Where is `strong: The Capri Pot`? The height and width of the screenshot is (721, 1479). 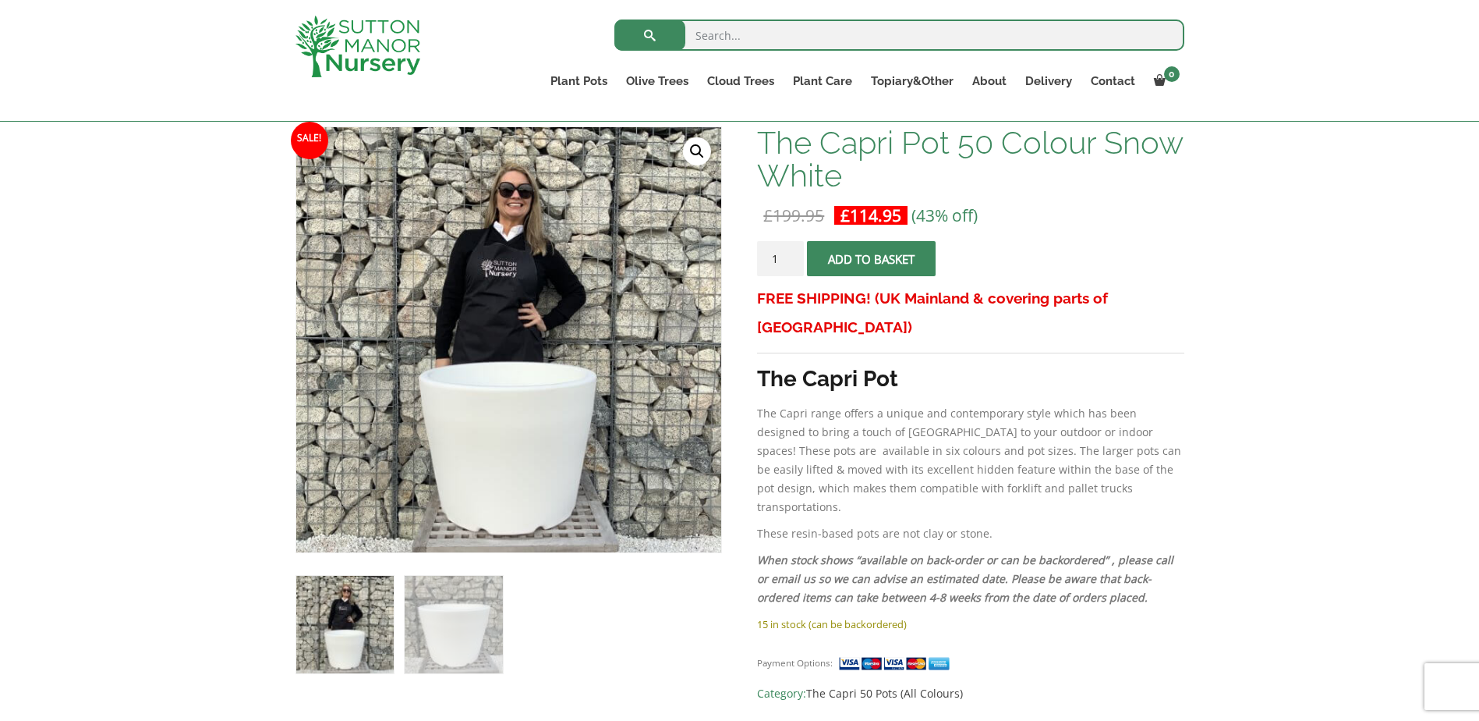
strong: The Capri Pot is located at coordinates (827, 378).